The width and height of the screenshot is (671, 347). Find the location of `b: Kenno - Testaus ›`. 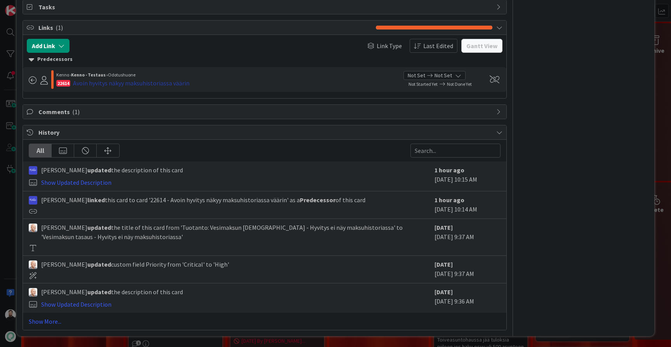

b: Kenno - Testaus › is located at coordinates (89, 75).